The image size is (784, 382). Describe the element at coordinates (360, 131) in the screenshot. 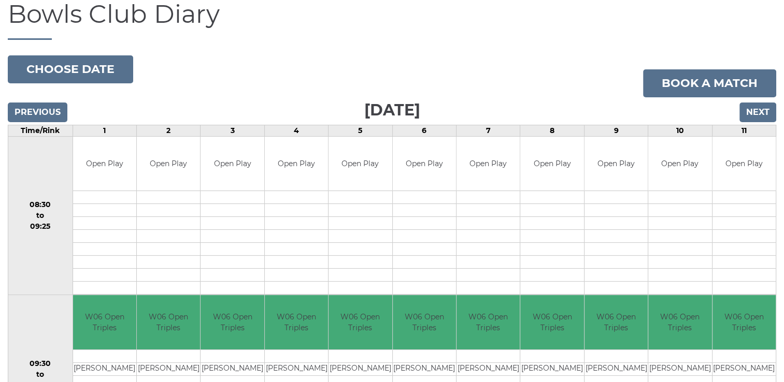

I see `td: 5` at that location.